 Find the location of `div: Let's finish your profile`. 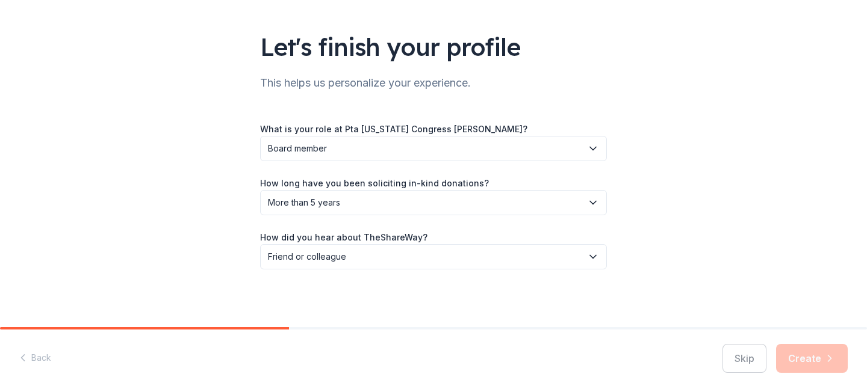

div: Let's finish your profile is located at coordinates (433, 47).